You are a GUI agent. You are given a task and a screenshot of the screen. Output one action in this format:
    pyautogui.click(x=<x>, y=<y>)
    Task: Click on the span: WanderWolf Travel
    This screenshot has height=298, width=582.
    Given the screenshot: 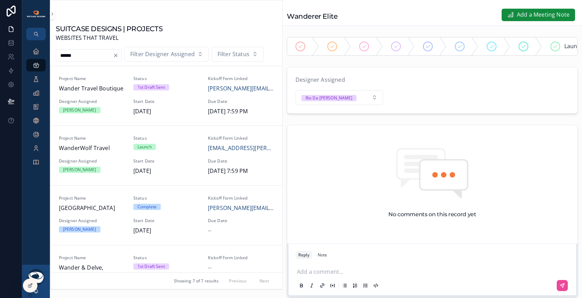 What is the action you would take?
    pyautogui.click(x=92, y=148)
    